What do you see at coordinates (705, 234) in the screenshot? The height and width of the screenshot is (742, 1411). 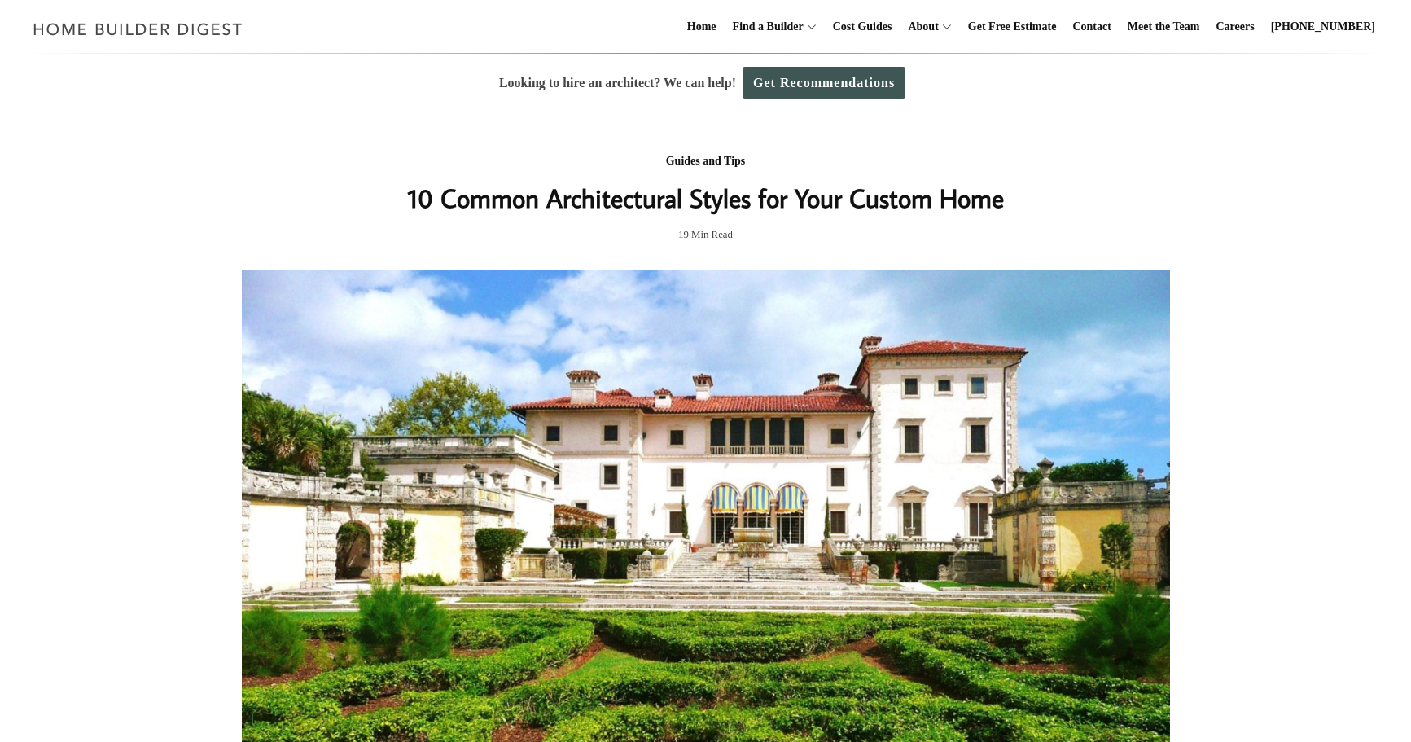 I see `span: 19 Min Read` at bounding box center [705, 234].